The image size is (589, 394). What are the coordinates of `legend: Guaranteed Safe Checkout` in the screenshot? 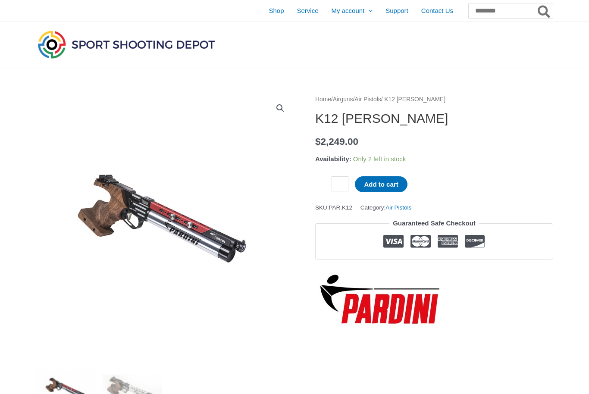 It's located at (434, 223).